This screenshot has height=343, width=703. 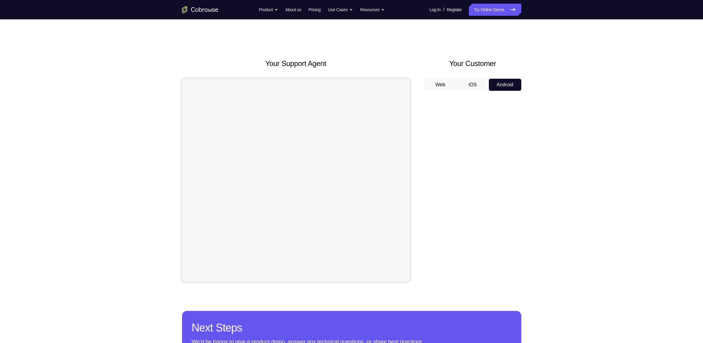 What do you see at coordinates (372, 10) in the screenshot?
I see `button: Resources` at bounding box center [372, 10].